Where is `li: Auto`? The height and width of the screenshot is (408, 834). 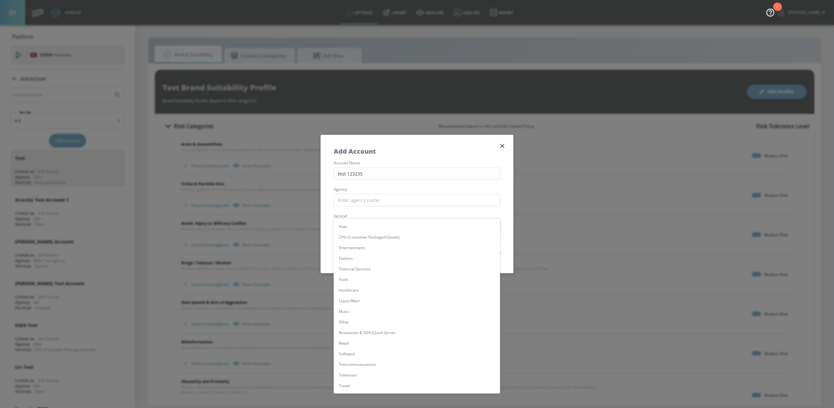 li: Auto is located at coordinates (417, 227).